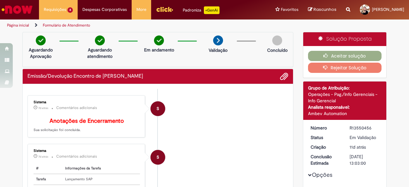 The image size is (409, 187). I want to click on p: Concluído, so click(277, 50).